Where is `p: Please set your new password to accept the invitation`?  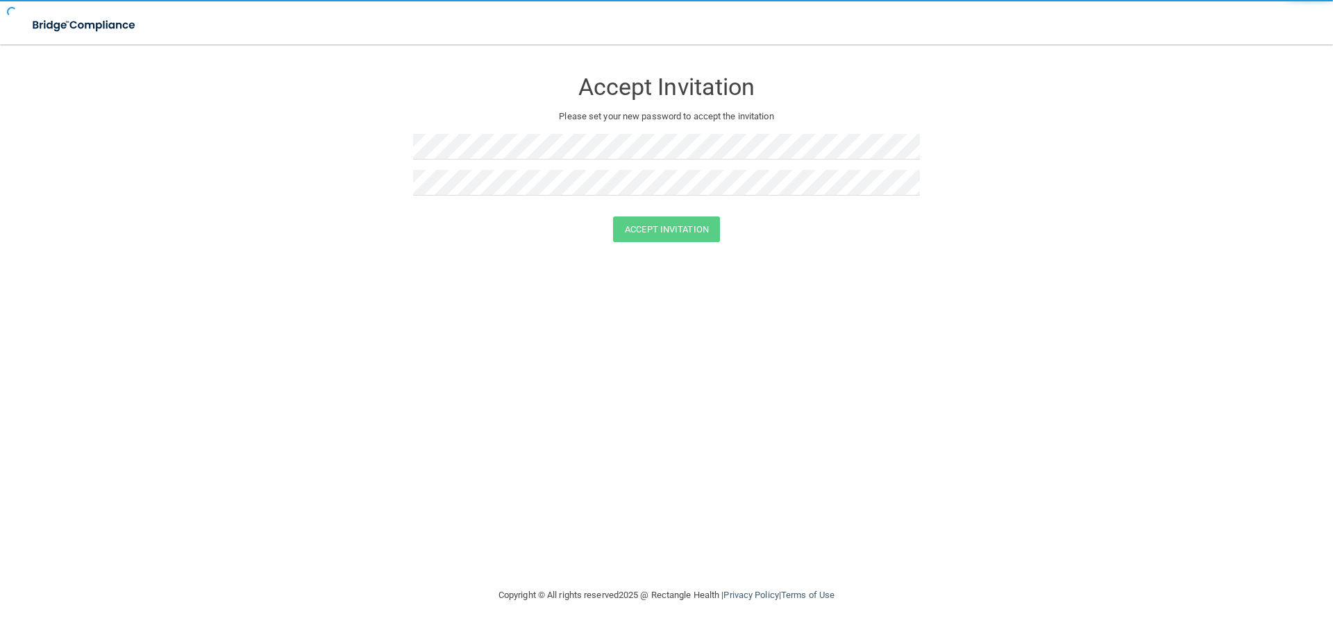 p: Please set your new password to accept the invitation is located at coordinates (666, 117).